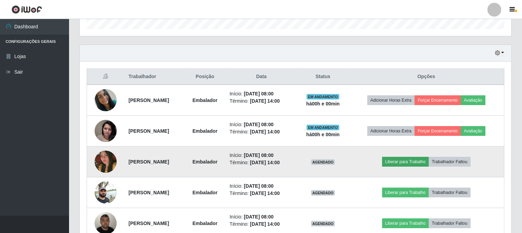 The width and height of the screenshot is (522, 233). What do you see at coordinates (106, 192) in the screenshot?
I see `img: 1702417487415.jpeg` at bounding box center [106, 192].